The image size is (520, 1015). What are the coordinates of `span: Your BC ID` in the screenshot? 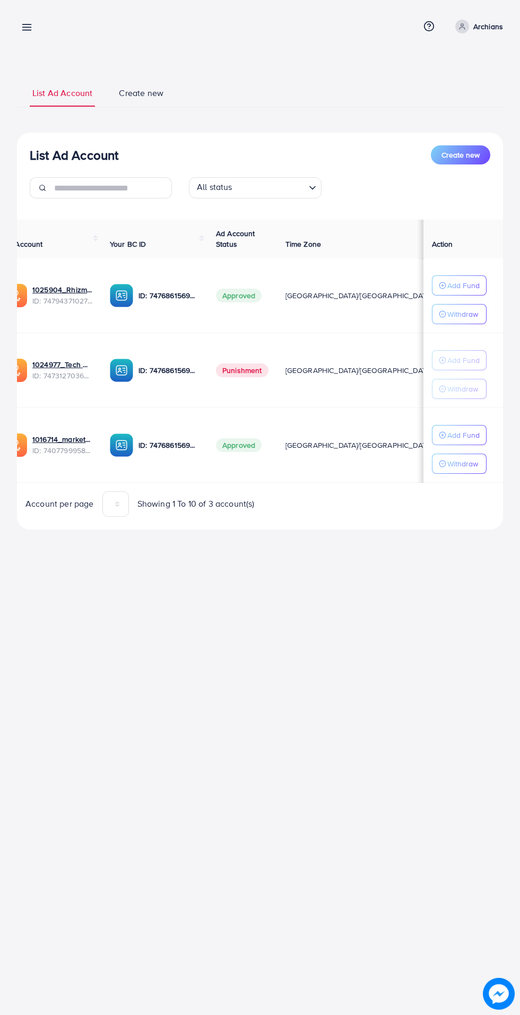 It's located at (128, 244).